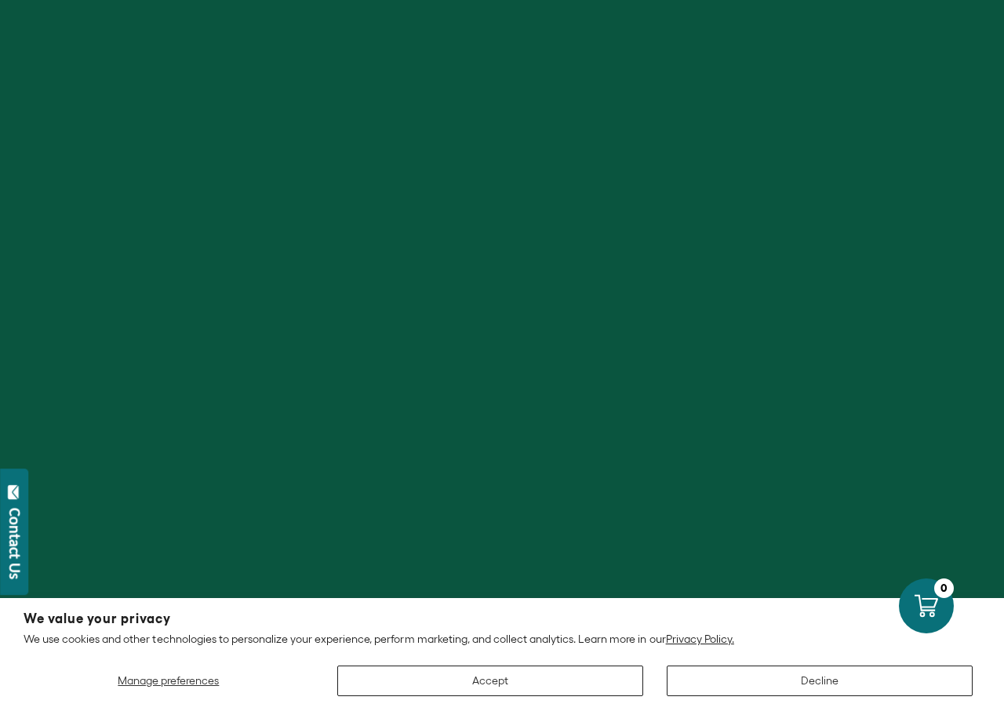 Image resolution: width=1004 pixels, height=704 pixels. Describe the element at coordinates (15, 543) in the screenshot. I see `div: Contact Us` at that location.